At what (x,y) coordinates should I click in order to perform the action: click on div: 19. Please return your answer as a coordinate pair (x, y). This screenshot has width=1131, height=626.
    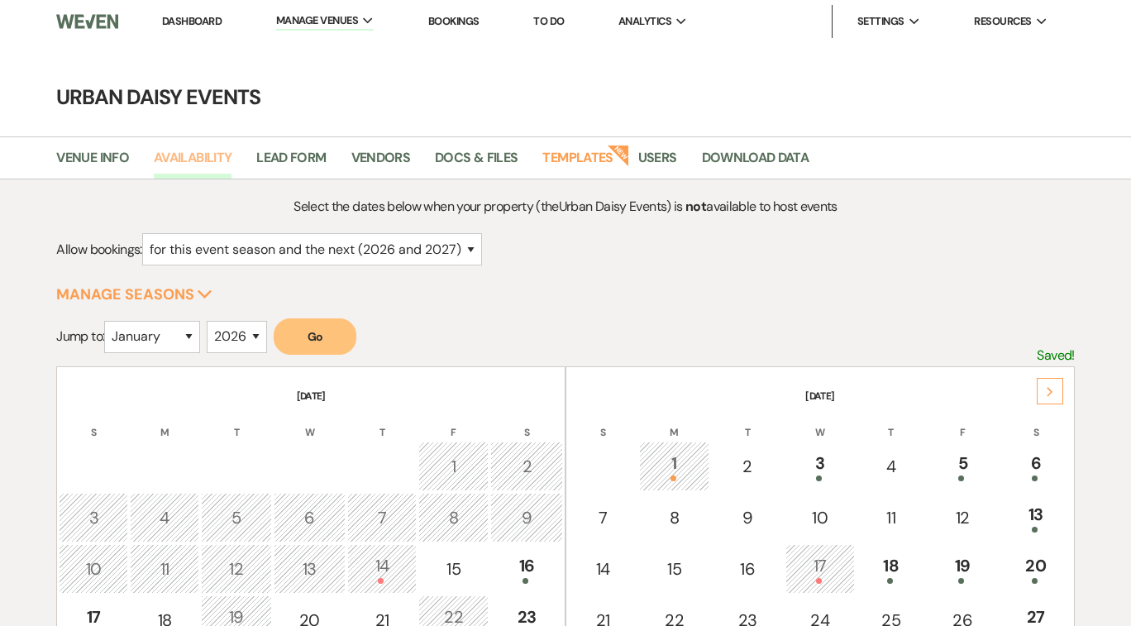
    Looking at the image, I should click on (963, 568).